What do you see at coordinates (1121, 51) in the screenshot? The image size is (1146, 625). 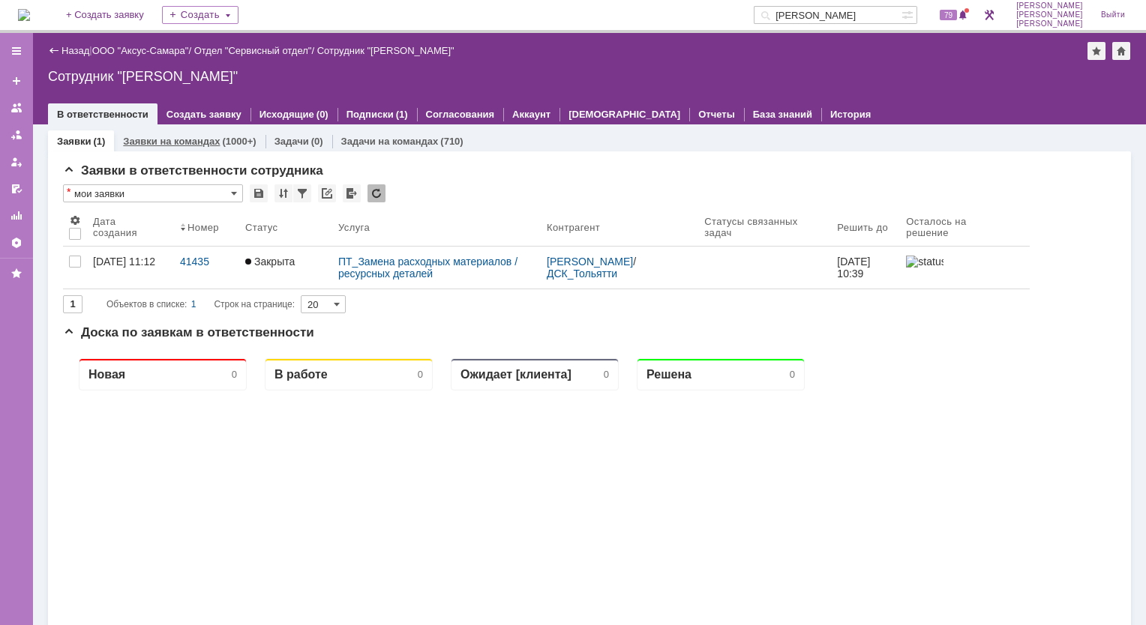 I see `div: Сделать домашней страницей` at bounding box center [1121, 51].